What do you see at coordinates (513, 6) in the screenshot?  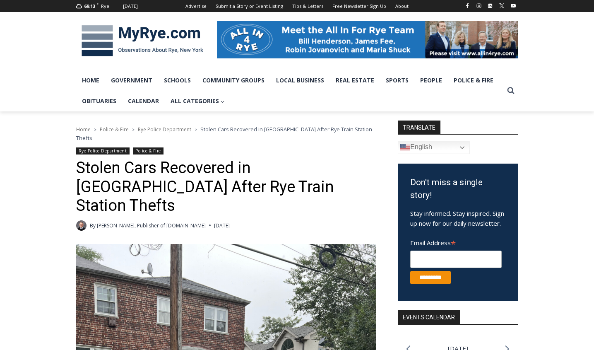 I see `a: YouTube` at bounding box center [513, 6].